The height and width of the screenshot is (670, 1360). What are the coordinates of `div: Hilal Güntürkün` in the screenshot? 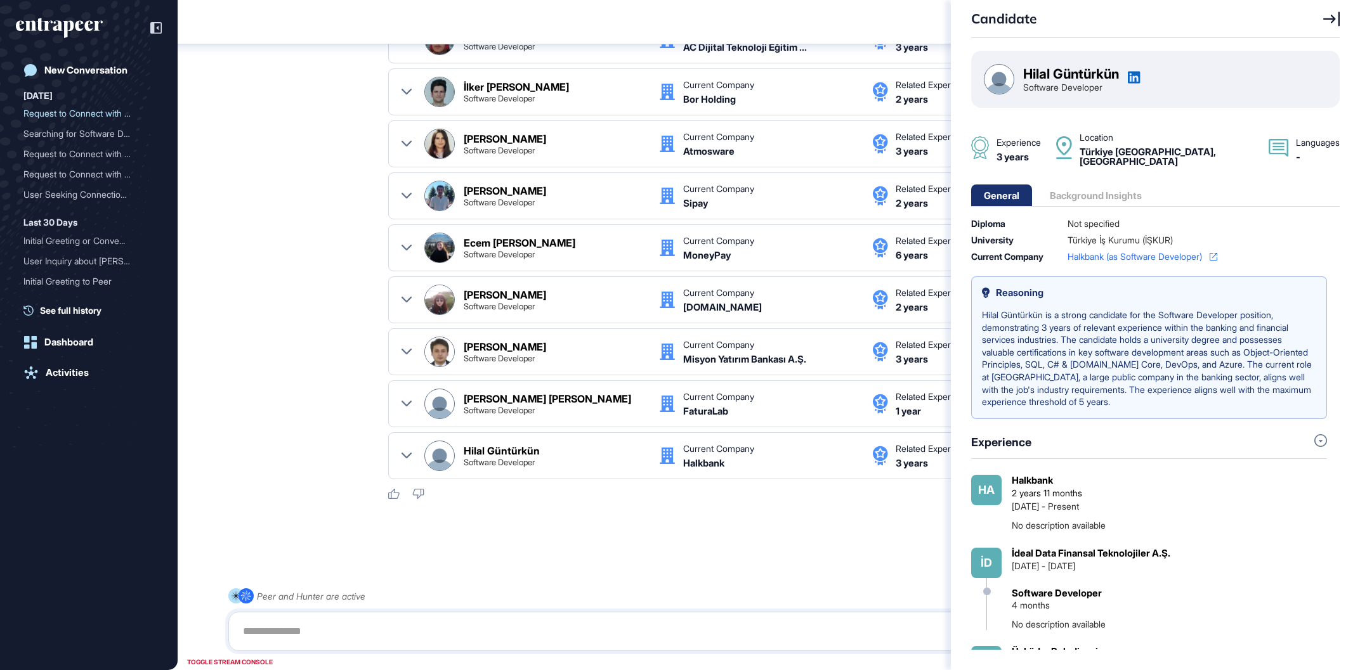 It's located at (1071, 74).